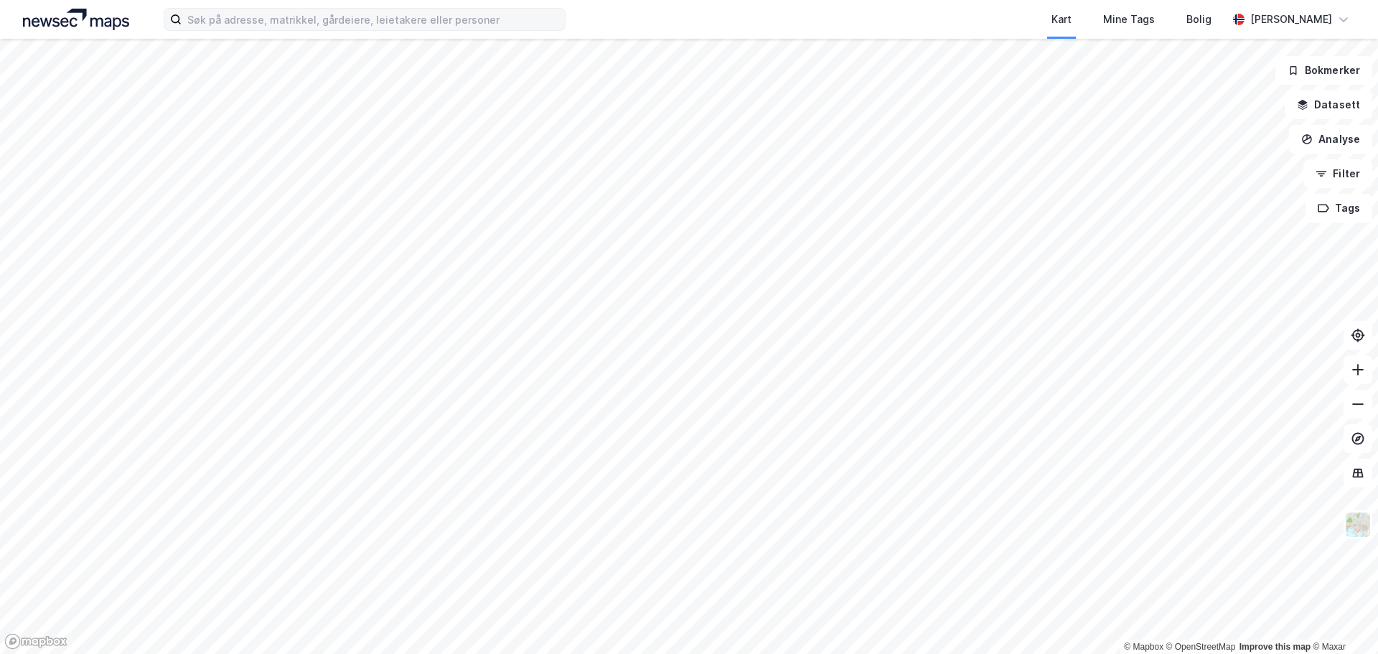 The height and width of the screenshot is (654, 1378). Describe the element at coordinates (1199, 19) in the screenshot. I see `div: Bolig` at that location.